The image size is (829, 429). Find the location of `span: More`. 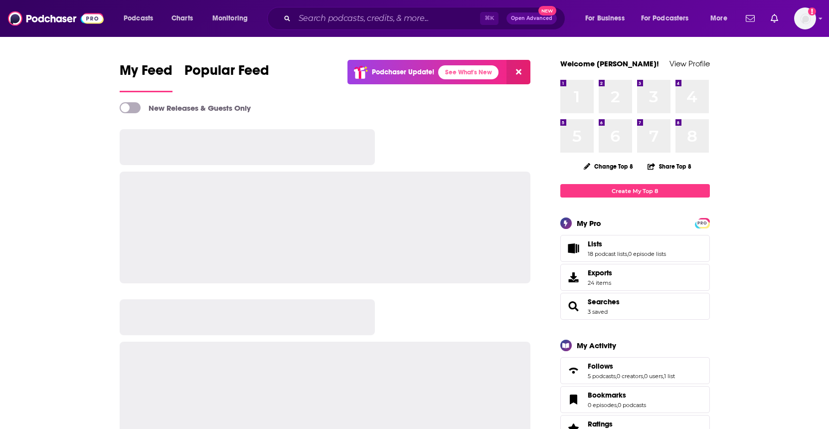

span: More is located at coordinates (719, 18).